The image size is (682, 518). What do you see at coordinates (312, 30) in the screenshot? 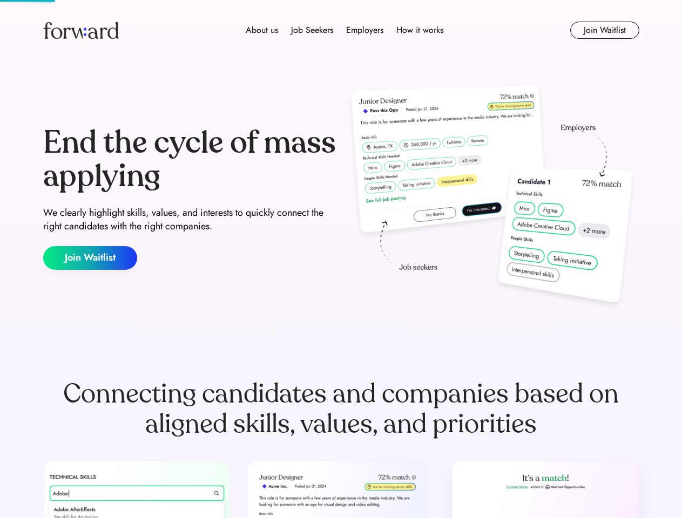
I see `div: Job Seekers` at bounding box center [312, 30].